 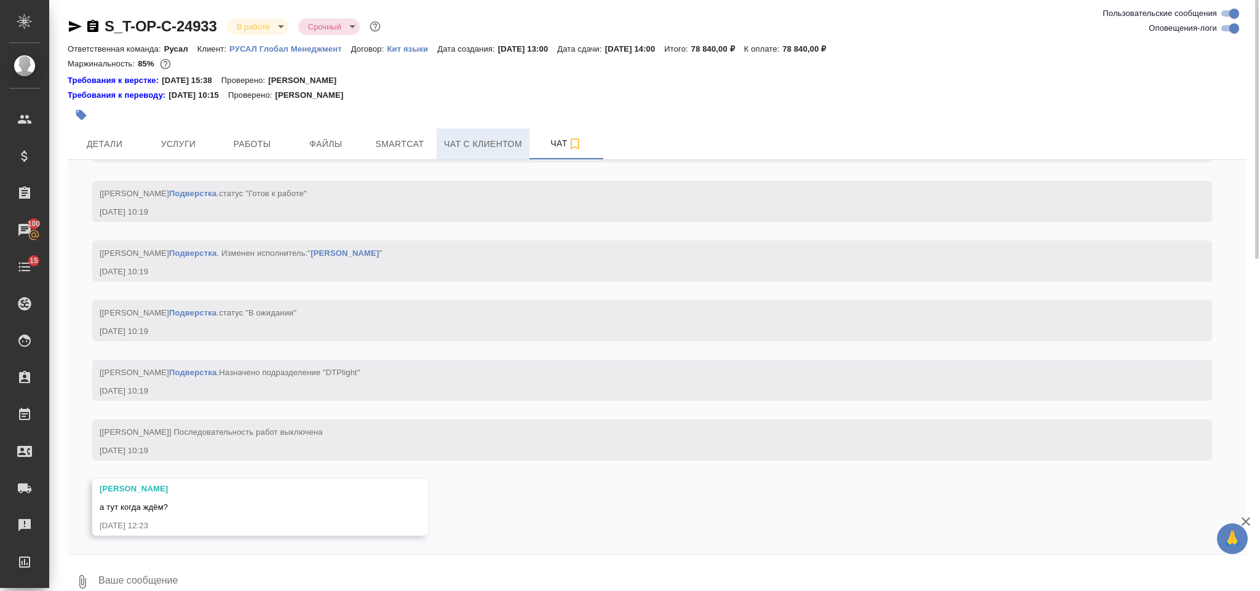 I want to click on button: Доп статусы указывают на важность/срочность заказа, so click(x=375, y=26).